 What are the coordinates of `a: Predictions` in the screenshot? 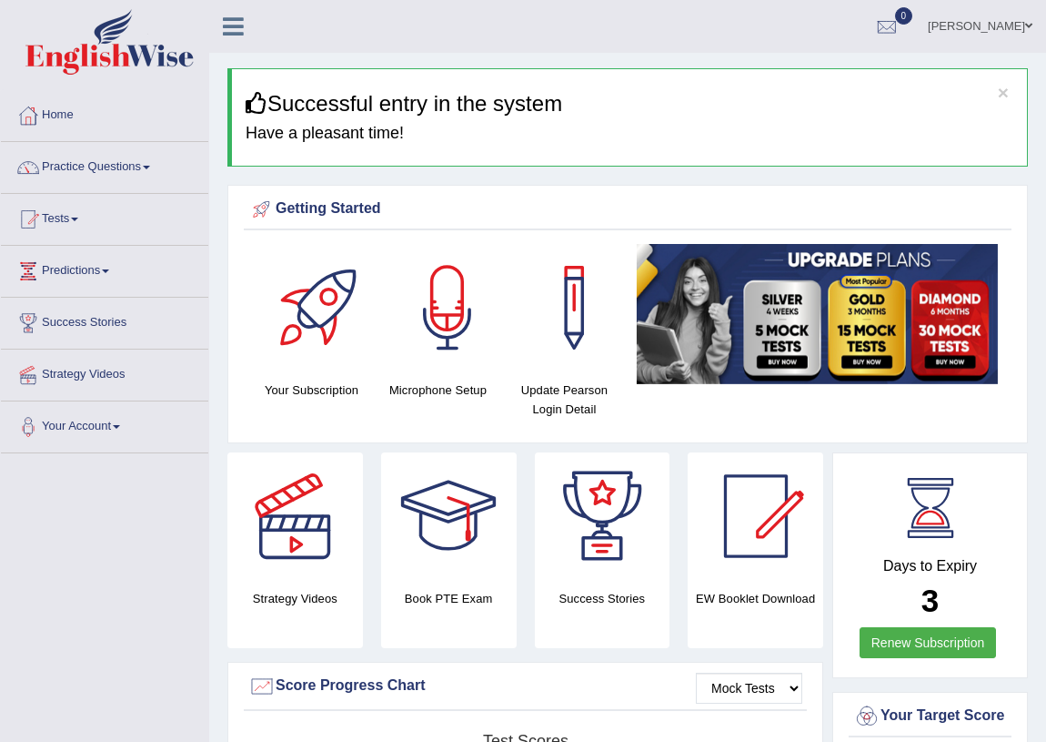 It's located at (105, 268).